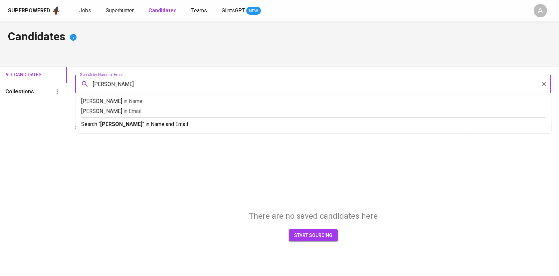 This screenshot has height=276, width=559. What do you see at coordinates (133, 101) in the screenshot?
I see `span: in Name` at bounding box center [133, 101].